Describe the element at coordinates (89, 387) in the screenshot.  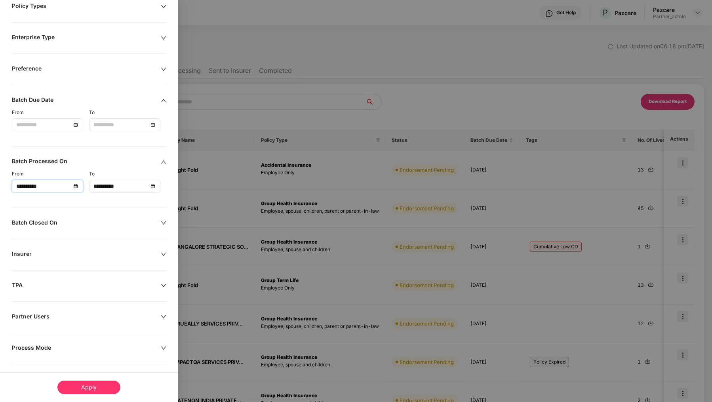
I see `div: Apply` at that location.